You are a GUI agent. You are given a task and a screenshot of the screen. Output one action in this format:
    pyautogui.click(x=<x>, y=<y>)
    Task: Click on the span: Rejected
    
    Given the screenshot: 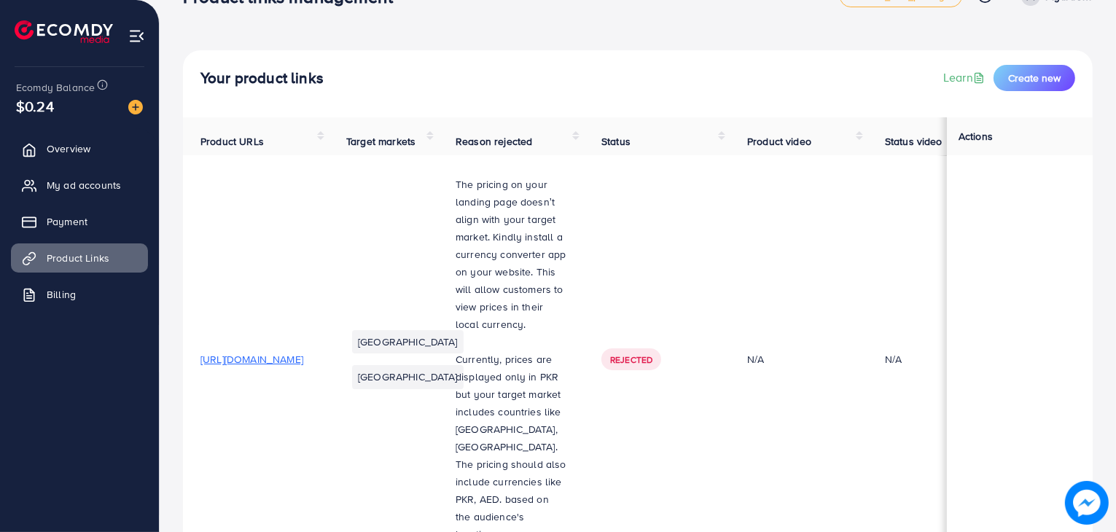 What is the action you would take?
    pyautogui.click(x=631, y=359)
    